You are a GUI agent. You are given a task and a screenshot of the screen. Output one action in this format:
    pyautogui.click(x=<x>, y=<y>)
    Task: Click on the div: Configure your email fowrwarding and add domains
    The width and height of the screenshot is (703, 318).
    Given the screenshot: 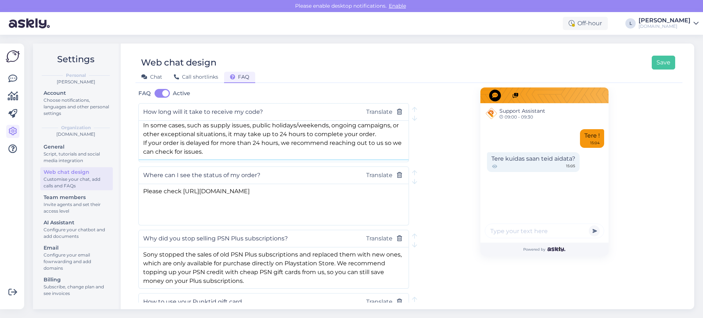 What is the action you would take?
    pyautogui.click(x=77, y=262)
    